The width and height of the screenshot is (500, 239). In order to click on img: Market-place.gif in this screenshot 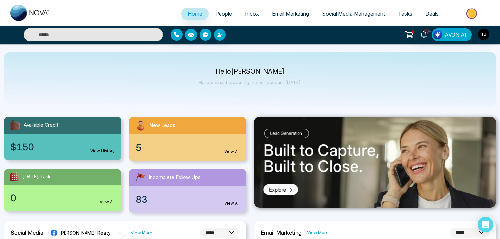, I will do `click(472, 13)`.